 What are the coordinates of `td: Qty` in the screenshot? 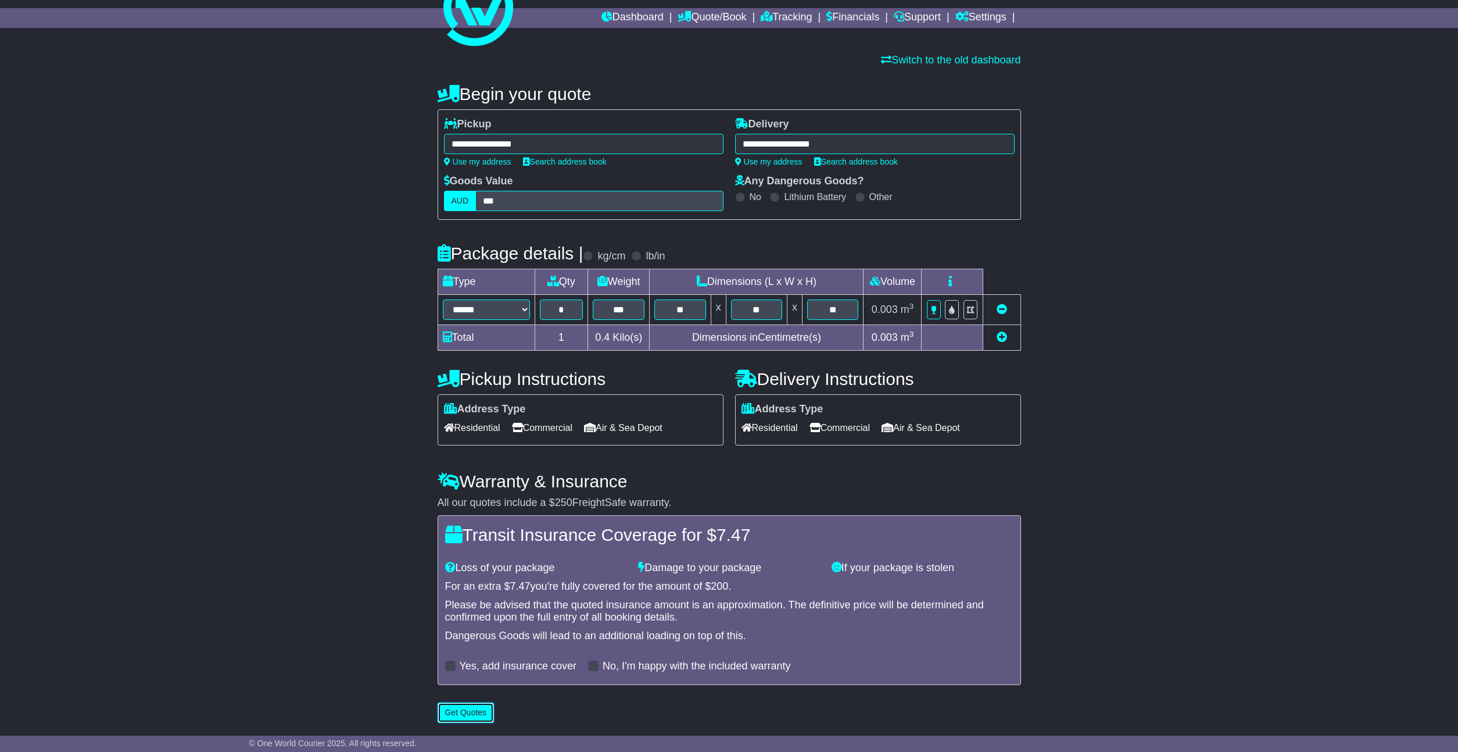 It's located at (561, 282).